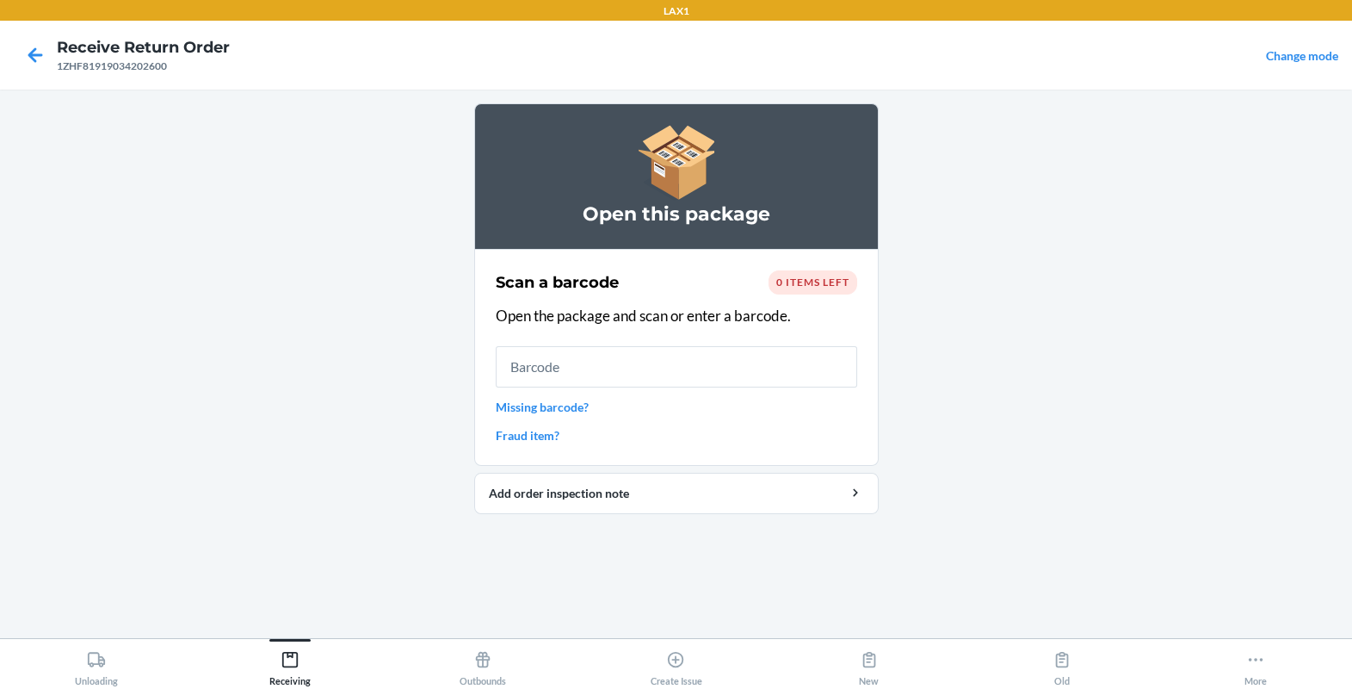 Image resolution: width=1352 pixels, height=689 pixels. Describe the element at coordinates (677, 11) in the screenshot. I see `p: LAX1` at that location.